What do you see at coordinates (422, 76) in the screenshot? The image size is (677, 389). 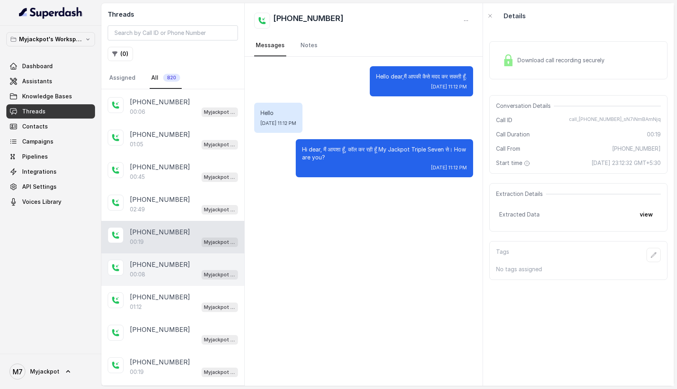 I see `p: Hello dear,मैं आपकी कैसे मदद कर सकती हूँ.` at bounding box center [422, 76].